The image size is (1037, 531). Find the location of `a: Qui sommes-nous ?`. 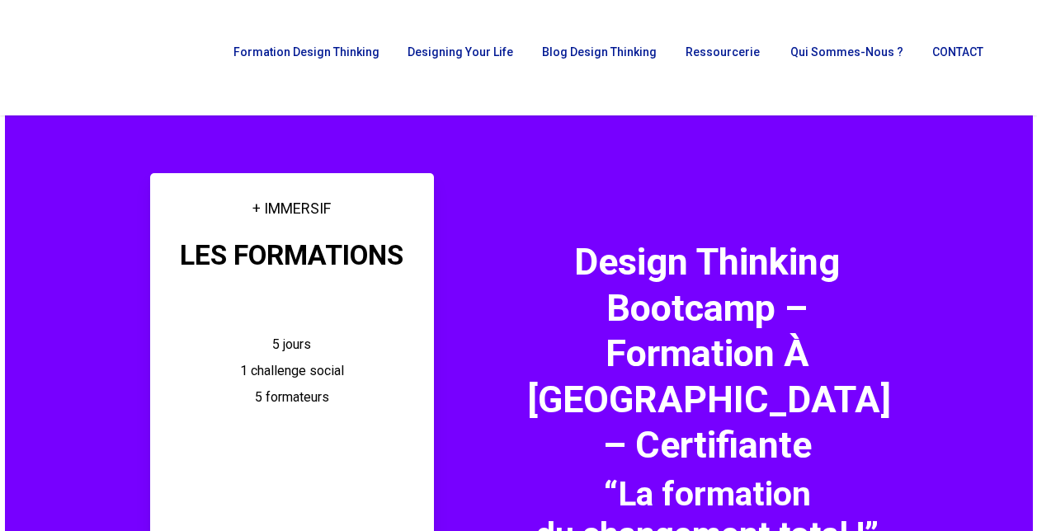

a: Qui sommes-nous ? is located at coordinates (844, 58).